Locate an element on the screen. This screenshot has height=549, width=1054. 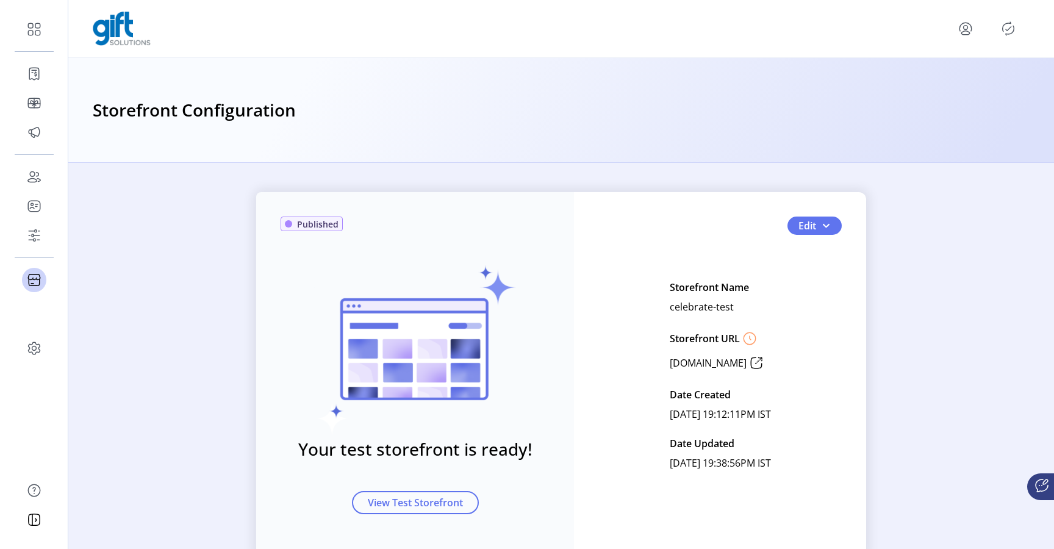
p: Date Updated is located at coordinates (702, 443).